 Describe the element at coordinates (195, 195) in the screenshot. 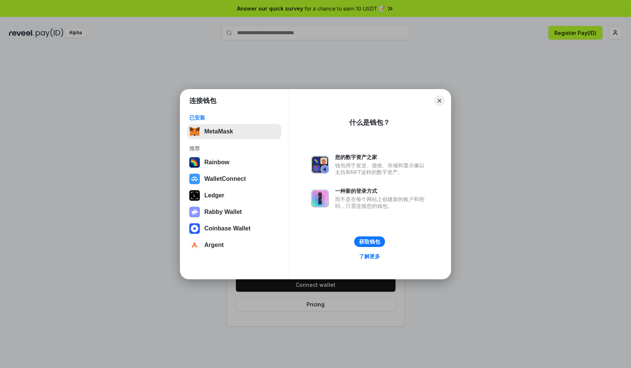

I see `img: svg+xml,%3Csvg%20xmlns%3D%22http%3A%2F%2Fwww.w3.org%2F2000%2Fsvg%22%20width%3D%2228%22%20height%3...` at that location.